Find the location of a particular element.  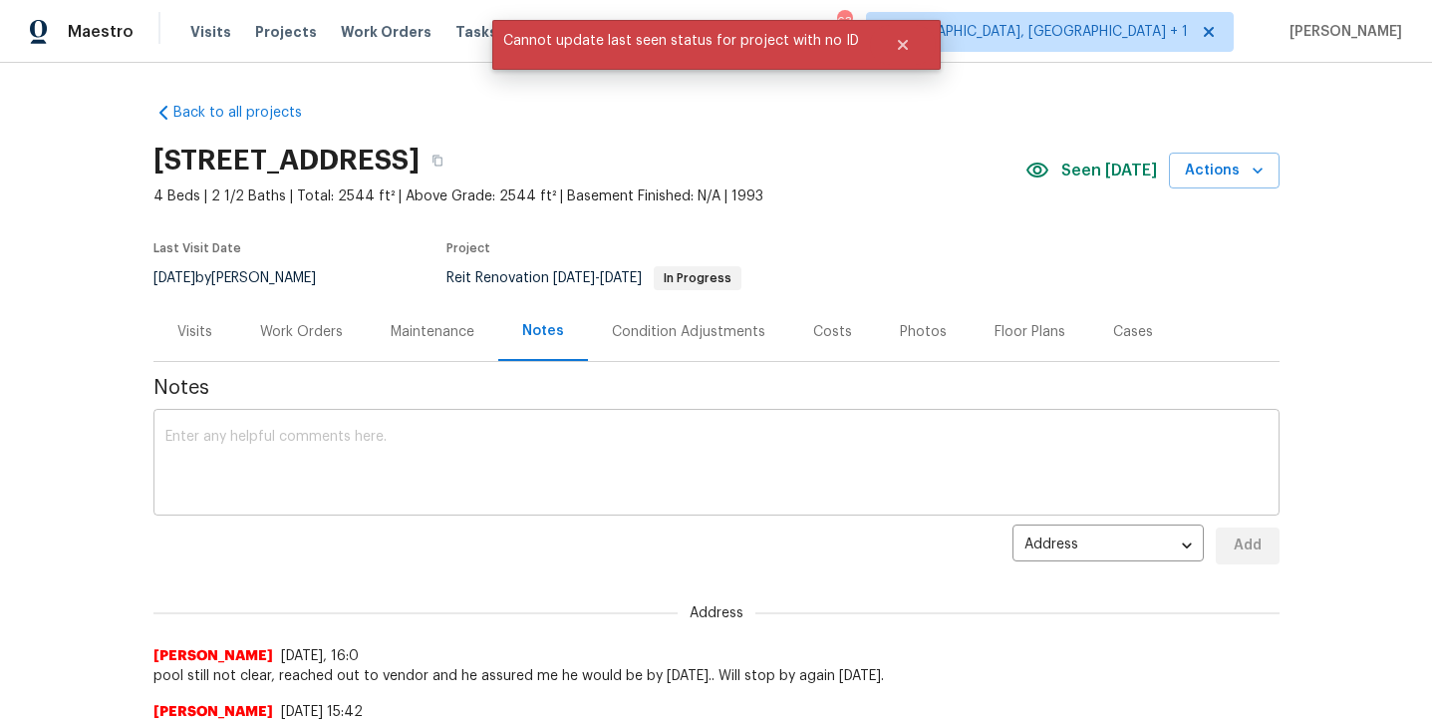

div: Costs is located at coordinates (832, 332).